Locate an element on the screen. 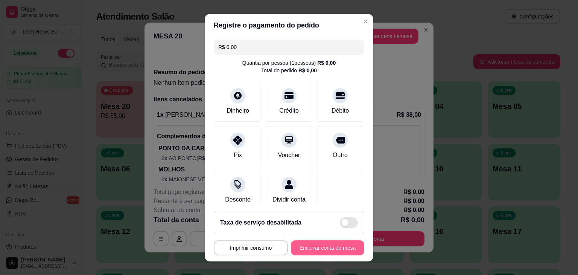 The height and width of the screenshot is (275, 578). button: Imprimir consumo is located at coordinates (250, 247).